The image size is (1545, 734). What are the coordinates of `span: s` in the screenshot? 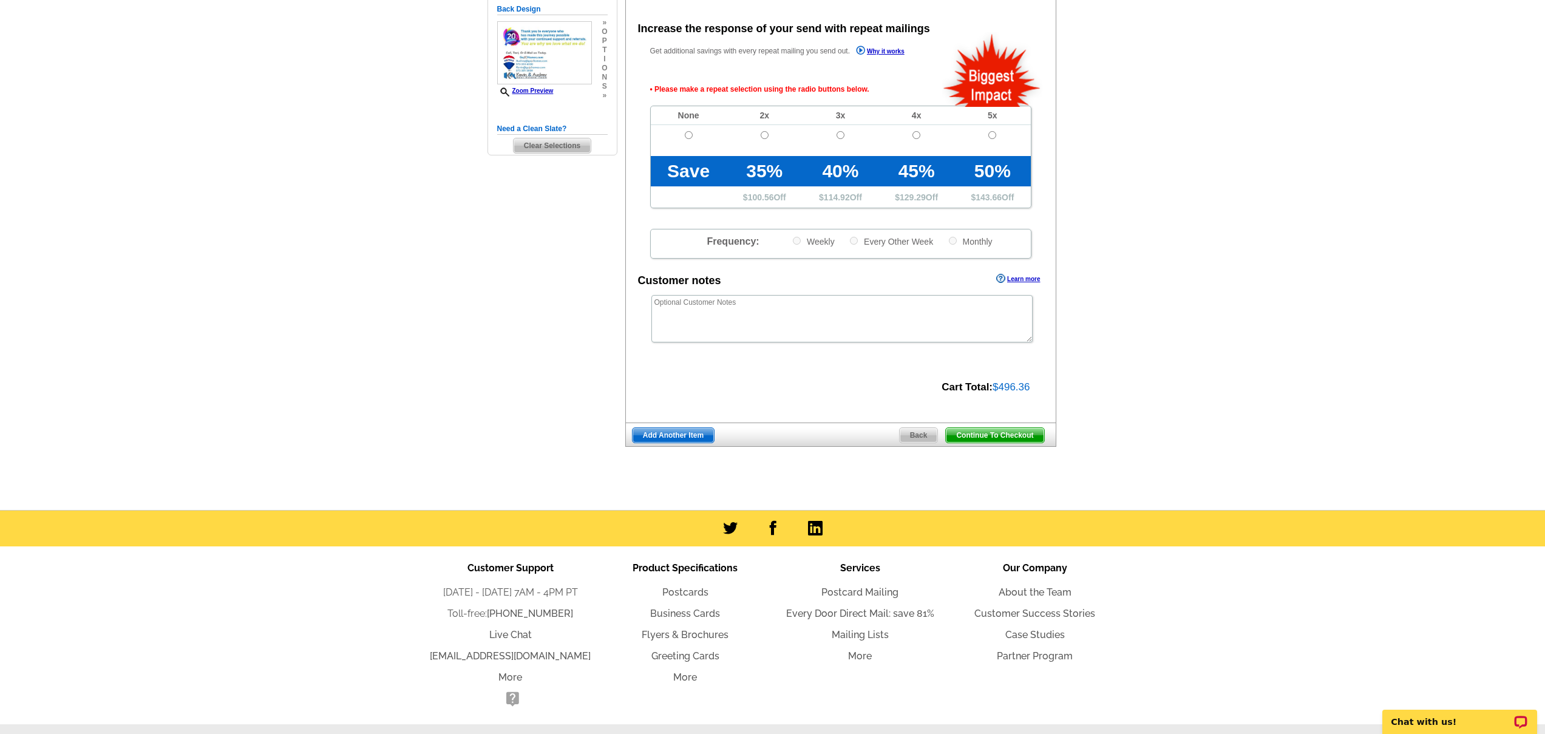 It's located at (604, 86).